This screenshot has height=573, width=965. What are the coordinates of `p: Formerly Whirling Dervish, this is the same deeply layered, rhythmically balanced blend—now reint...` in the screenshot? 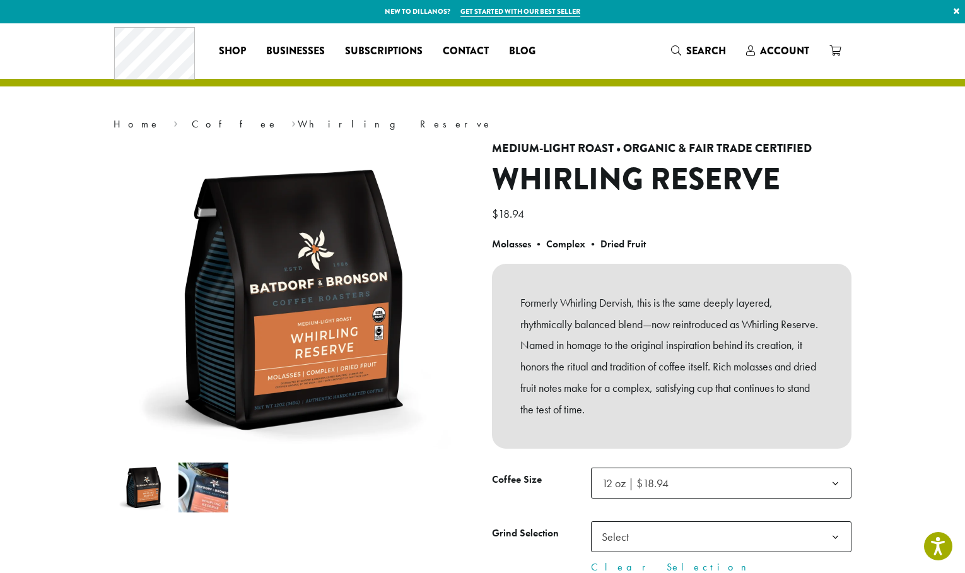 It's located at (672, 356).